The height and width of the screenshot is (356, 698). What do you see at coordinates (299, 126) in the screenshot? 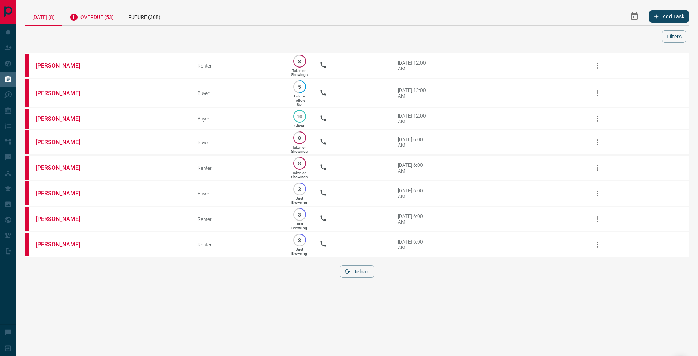
I see `p: Client` at bounding box center [299, 126].